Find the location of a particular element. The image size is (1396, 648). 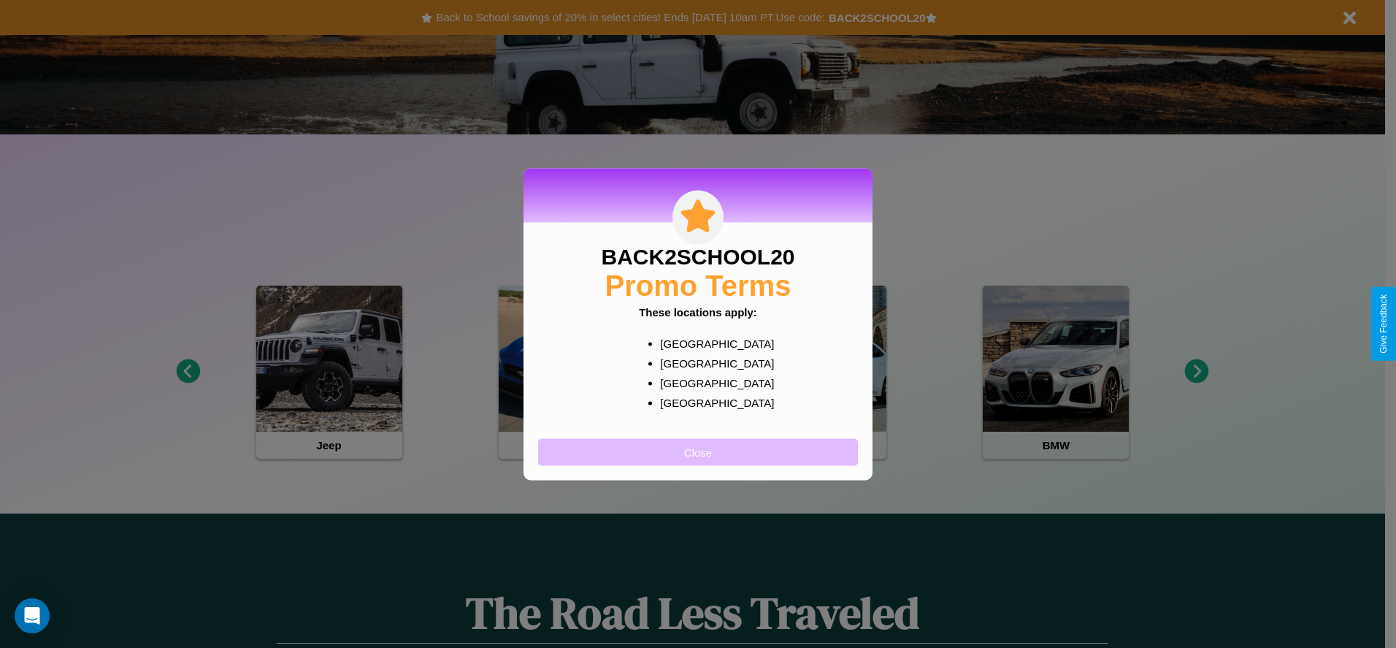

div: Give Feedback is located at coordinates (1384, 323).